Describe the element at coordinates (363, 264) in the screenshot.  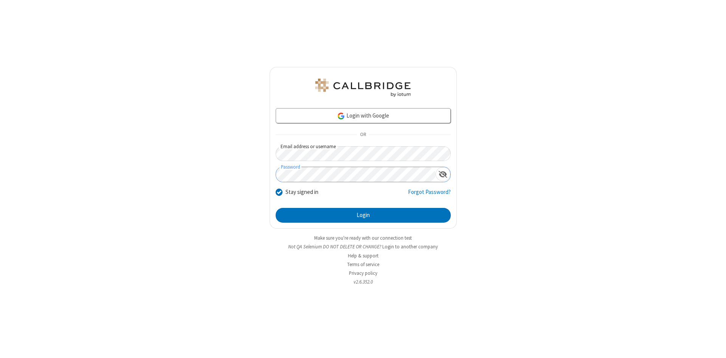
I see `a: Terms of service` at that location.